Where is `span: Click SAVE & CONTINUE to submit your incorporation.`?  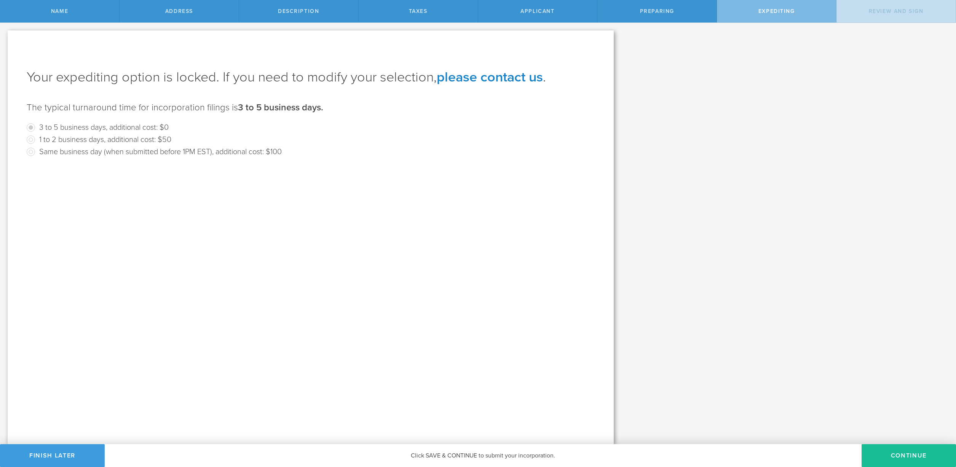
span: Click SAVE & CONTINUE to submit your incorporation. is located at coordinates (483, 456).